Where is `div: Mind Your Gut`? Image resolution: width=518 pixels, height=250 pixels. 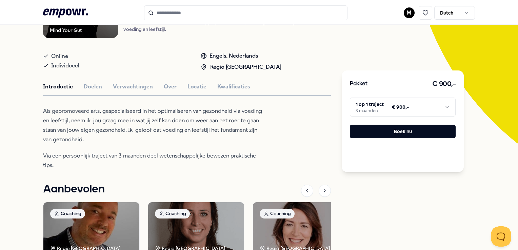
div: Mind Your Gut is located at coordinates (66, 30).